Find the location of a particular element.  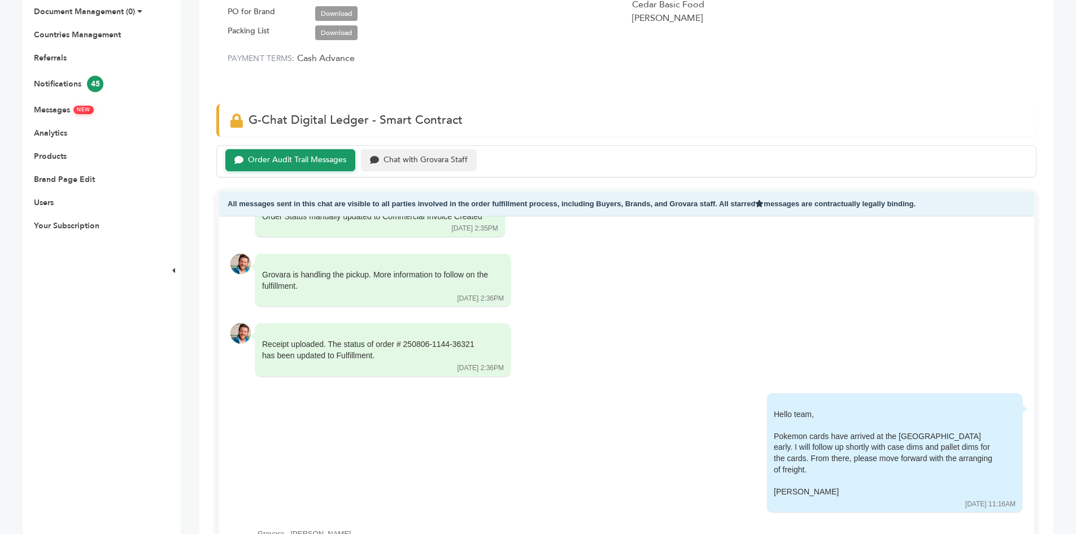

a: Brand Page Edit is located at coordinates (64, 179).